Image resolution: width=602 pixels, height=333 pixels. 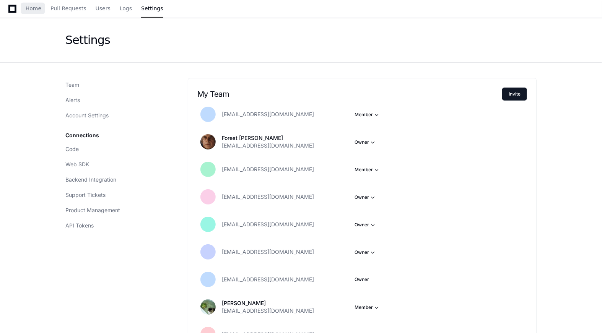 What do you see at coordinates (91, 180) in the screenshot?
I see `span: Backend Integration` at bounding box center [91, 180].